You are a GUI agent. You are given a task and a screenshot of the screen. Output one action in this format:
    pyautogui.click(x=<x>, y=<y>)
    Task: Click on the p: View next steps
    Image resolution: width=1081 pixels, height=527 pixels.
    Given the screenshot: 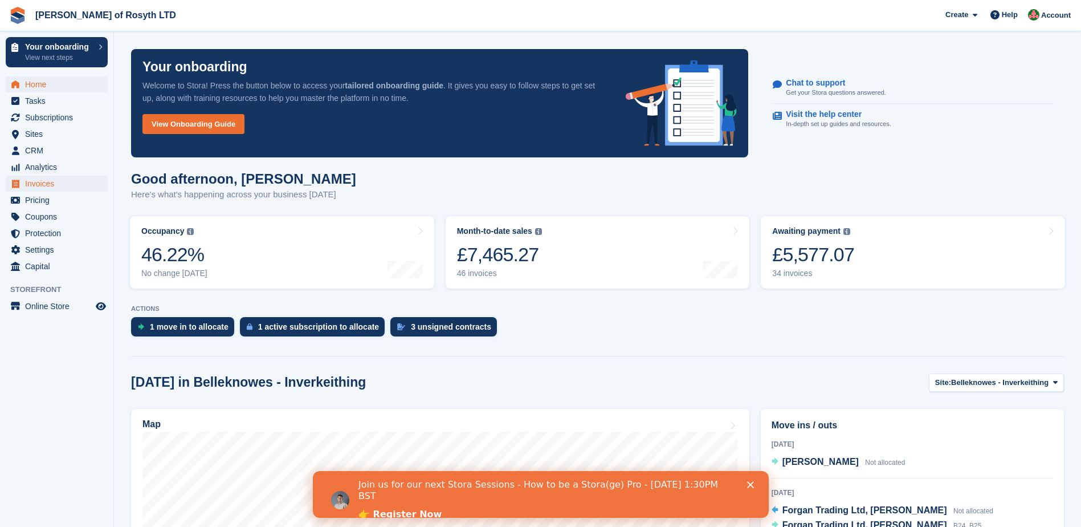 What is the action you would take?
    pyautogui.click(x=59, y=58)
    